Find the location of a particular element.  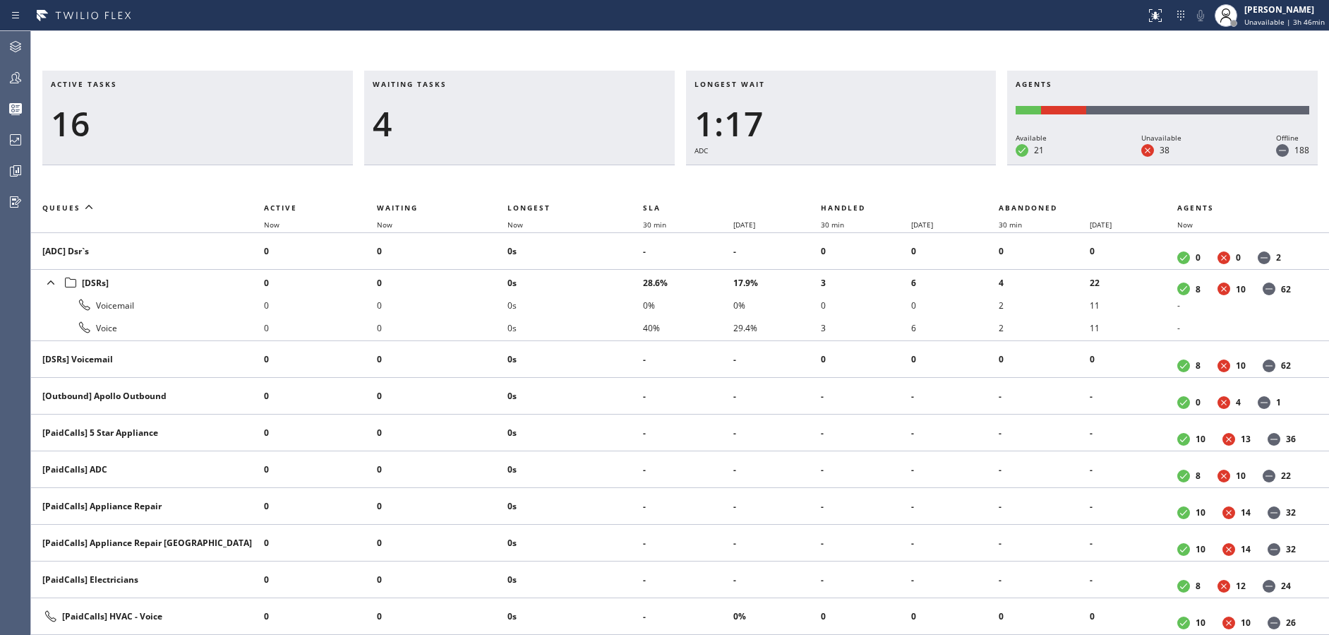

dd: 62 is located at coordinates (1286, 365).